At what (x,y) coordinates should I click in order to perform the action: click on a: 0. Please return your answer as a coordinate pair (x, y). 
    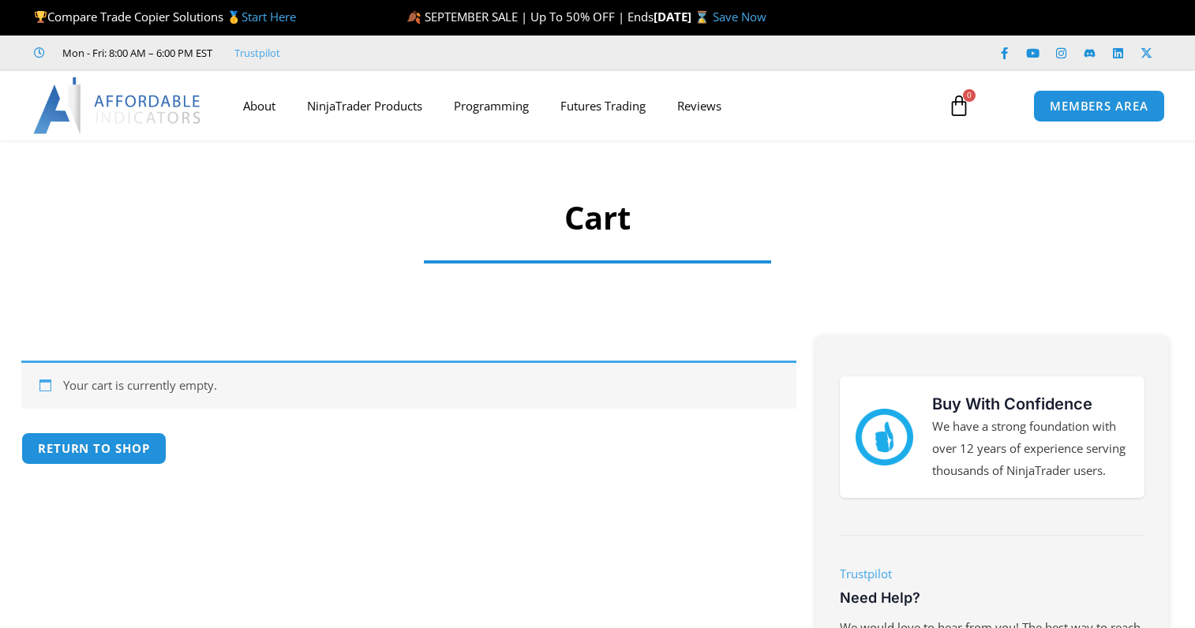
    Looking at the image, I should click on (959, 106).